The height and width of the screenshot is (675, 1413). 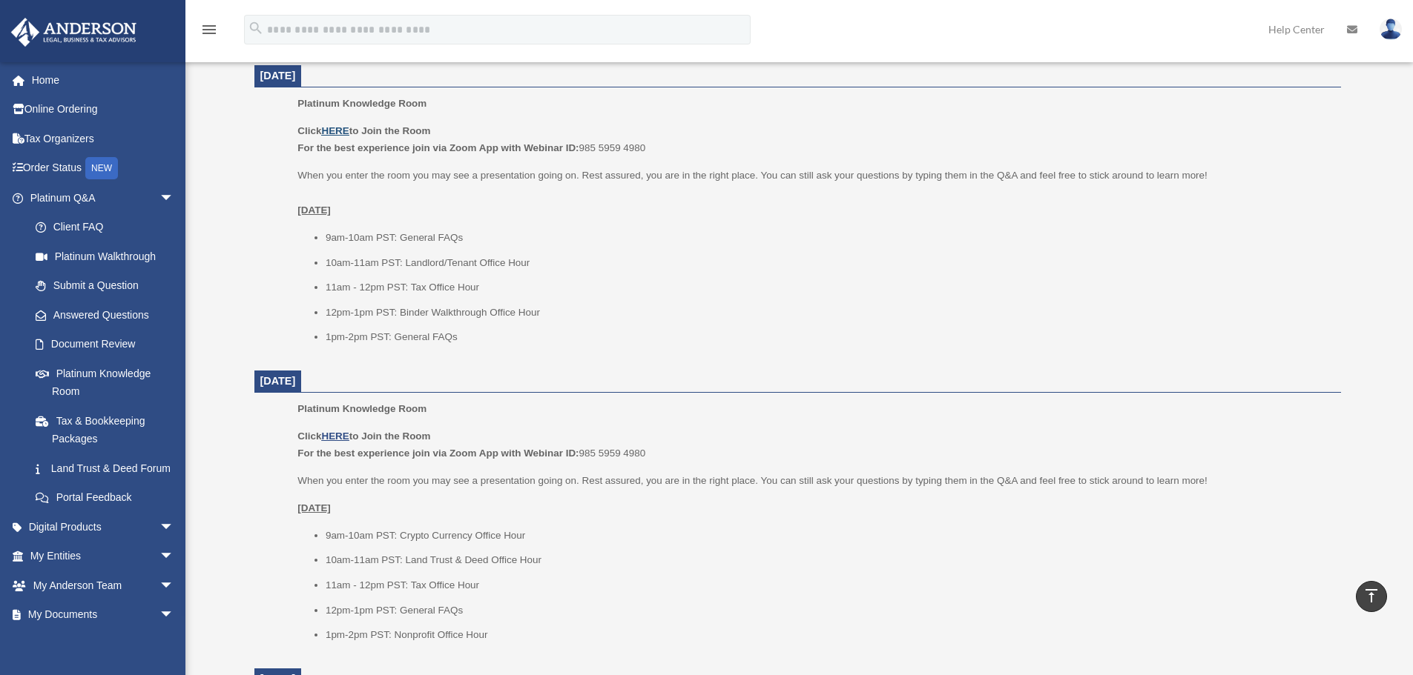 I want to click on li: 9am-10am PST: General FAQs, so click(x=827, y=238).